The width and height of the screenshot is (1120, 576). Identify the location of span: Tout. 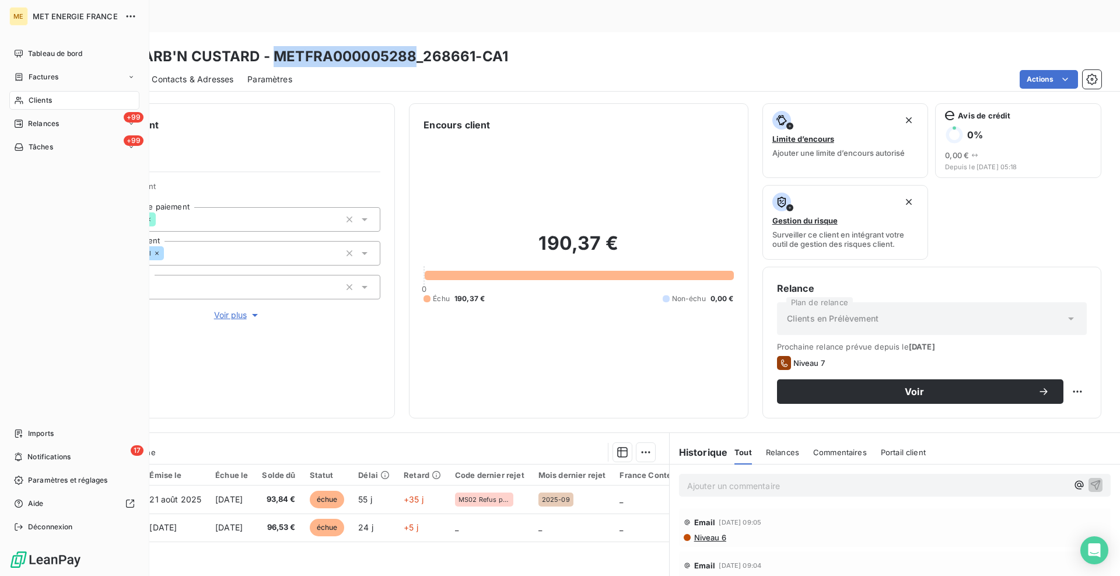
(743, 452).